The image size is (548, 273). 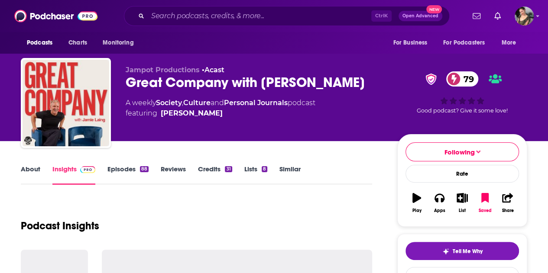 I want to click on span: Charts, so click(x=78, y=43).